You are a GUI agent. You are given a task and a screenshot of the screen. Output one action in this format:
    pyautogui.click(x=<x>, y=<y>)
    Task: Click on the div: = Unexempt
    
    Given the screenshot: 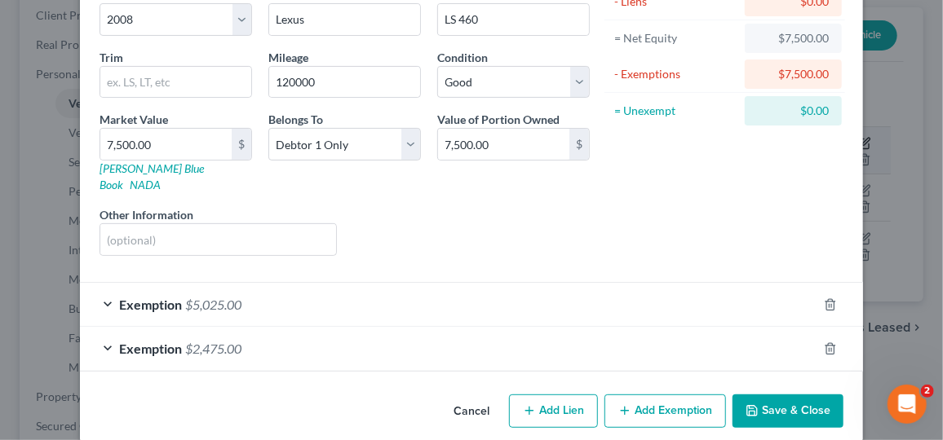 What is the action you would take?
    pyautogui.click(x=675, y=111)
    